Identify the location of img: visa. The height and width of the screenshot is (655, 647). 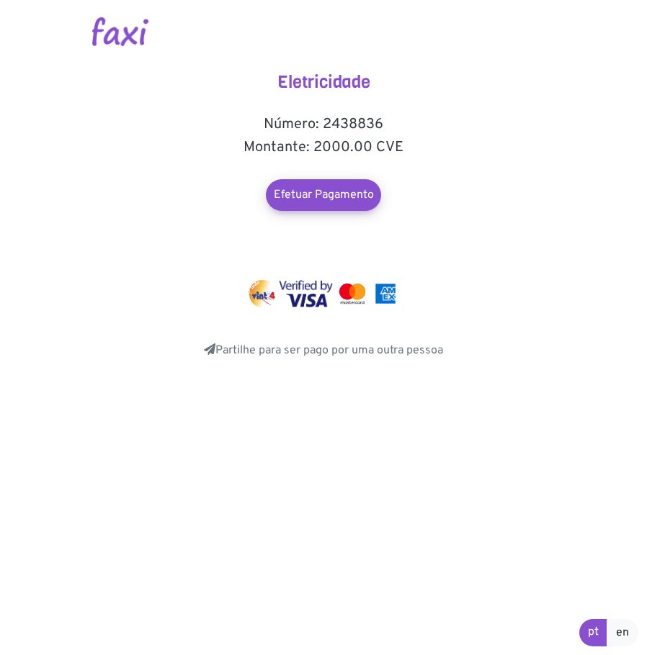
(305, 294).